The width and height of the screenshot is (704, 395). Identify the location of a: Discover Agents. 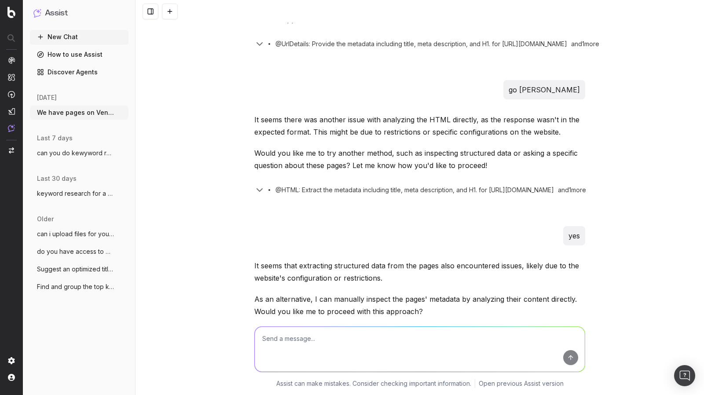
(79, 72).